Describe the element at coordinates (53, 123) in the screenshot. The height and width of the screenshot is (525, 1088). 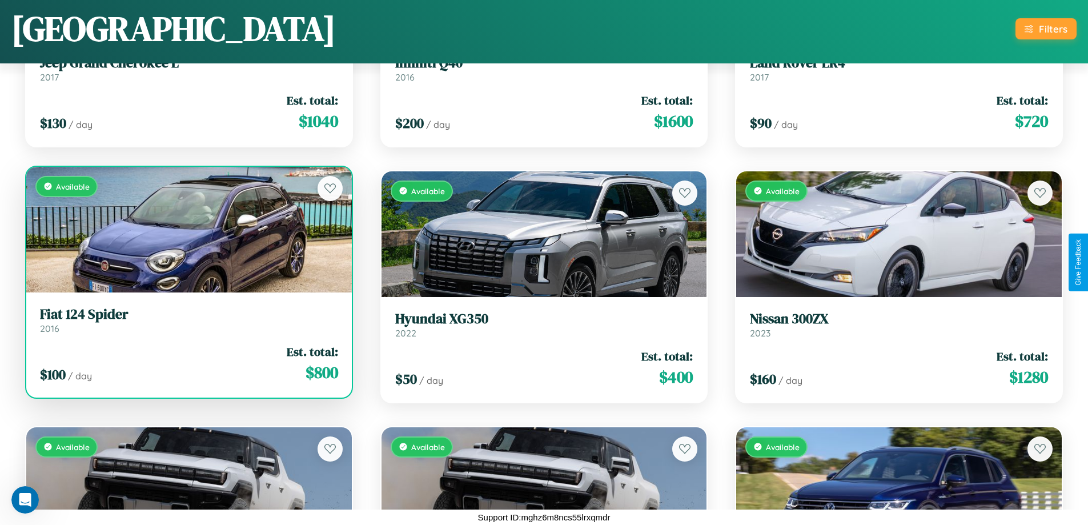
I see `span: $ 130` at that location.